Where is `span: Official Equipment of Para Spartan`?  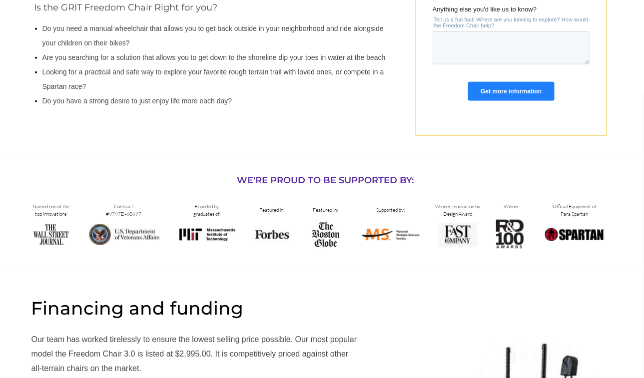
span: Official Equipment of Para Spartan is located at coordinates (575, 210).